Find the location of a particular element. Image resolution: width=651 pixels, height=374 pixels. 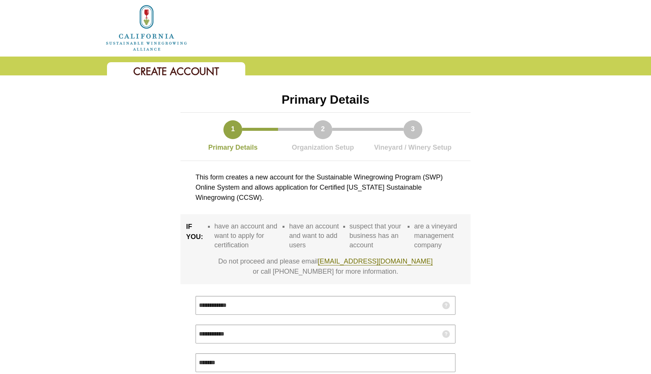

a: Home is located at coordinates (147, 27).